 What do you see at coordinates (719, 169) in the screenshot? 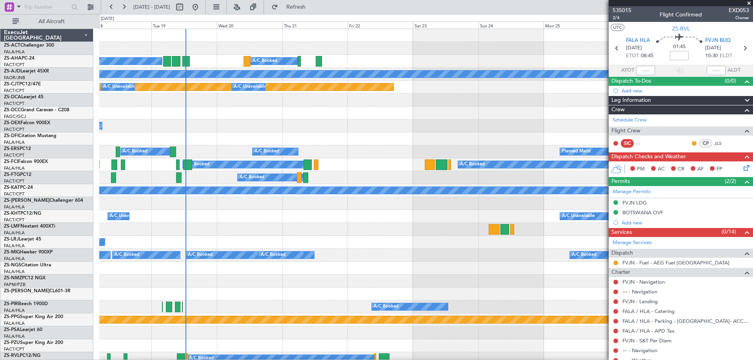
I see `span: FP` at bounding box center [719, 169].